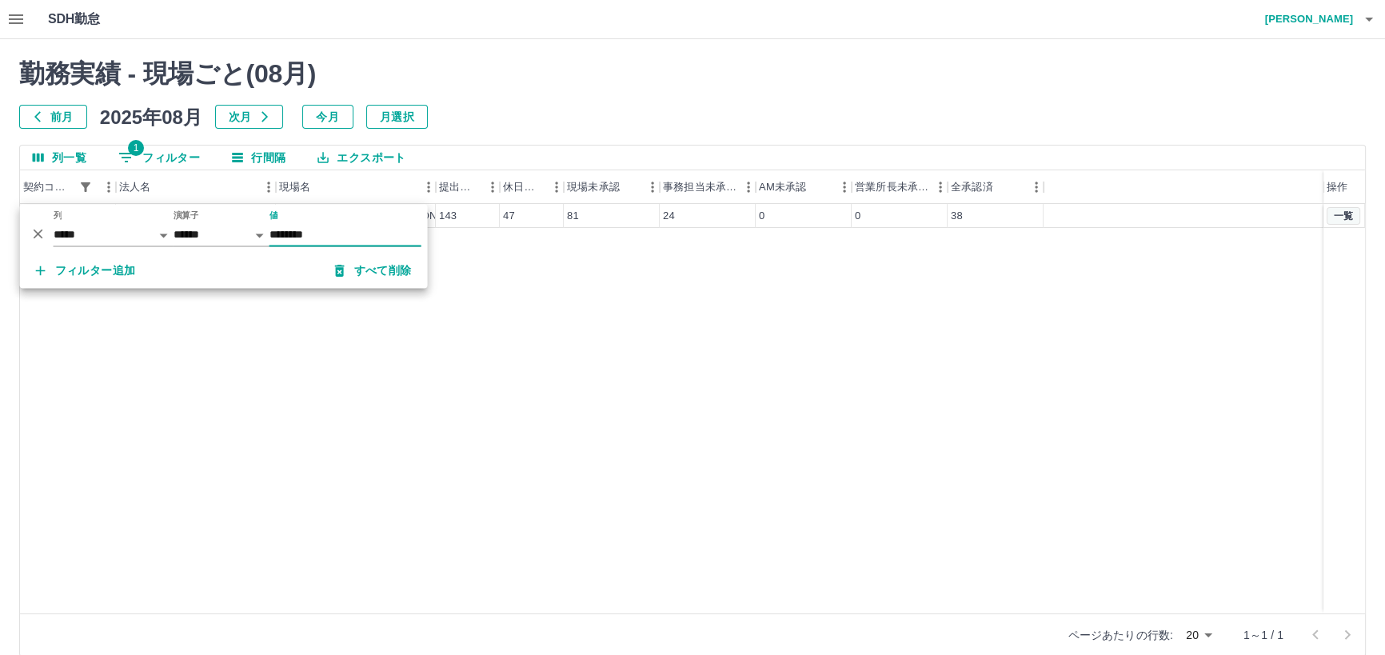 This screenshot has width=1385, height=655. I want to click on button: 月選択, so click(397, 117).